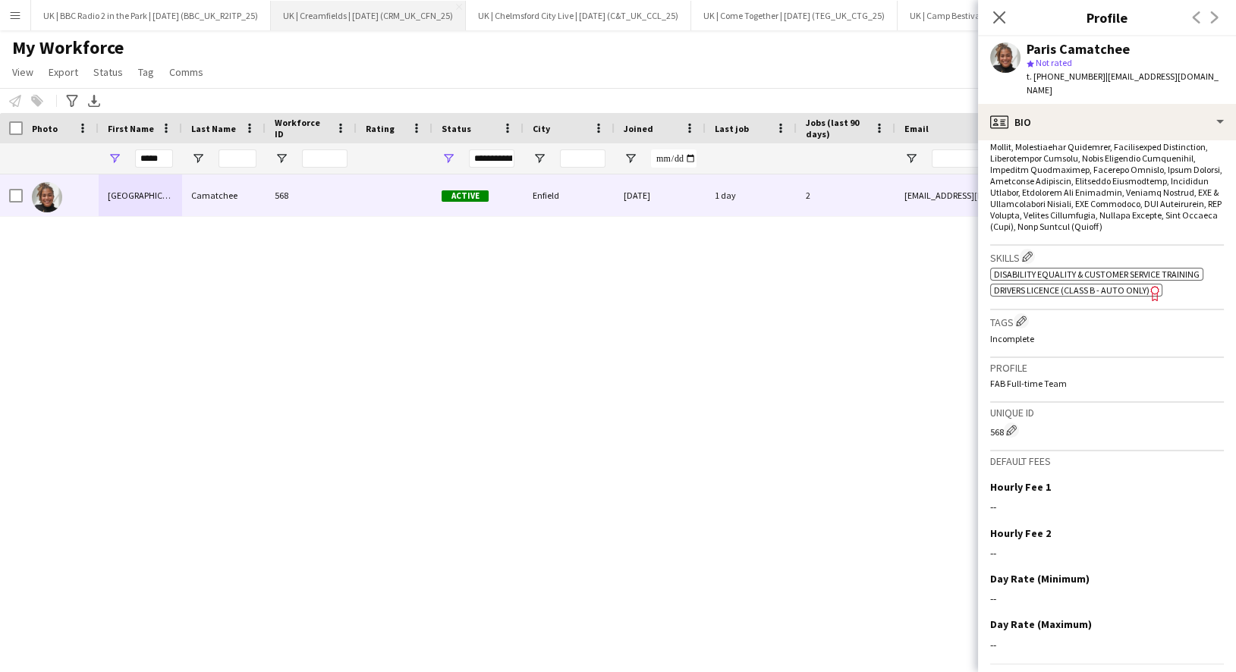 Image resolution: width=1236 pixels, height=672 pixels. Describe the element at coordinates (380, 128) in the screenshot. I see `span: Rating` at that location.